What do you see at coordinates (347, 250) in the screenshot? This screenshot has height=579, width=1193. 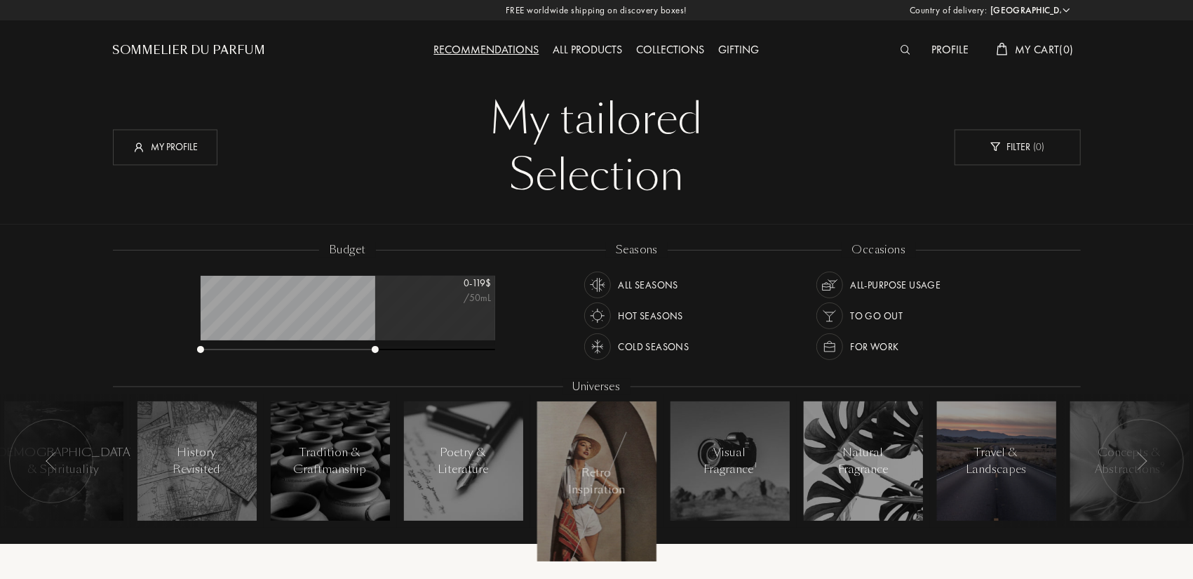 I see `div: budget` at bounding box center [347, 250].